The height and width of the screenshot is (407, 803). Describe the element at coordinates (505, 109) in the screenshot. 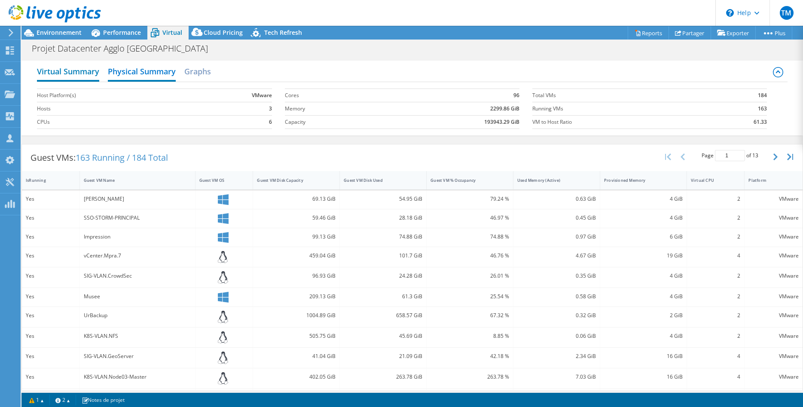

I see `b: 2299.86 GiB` at that location.